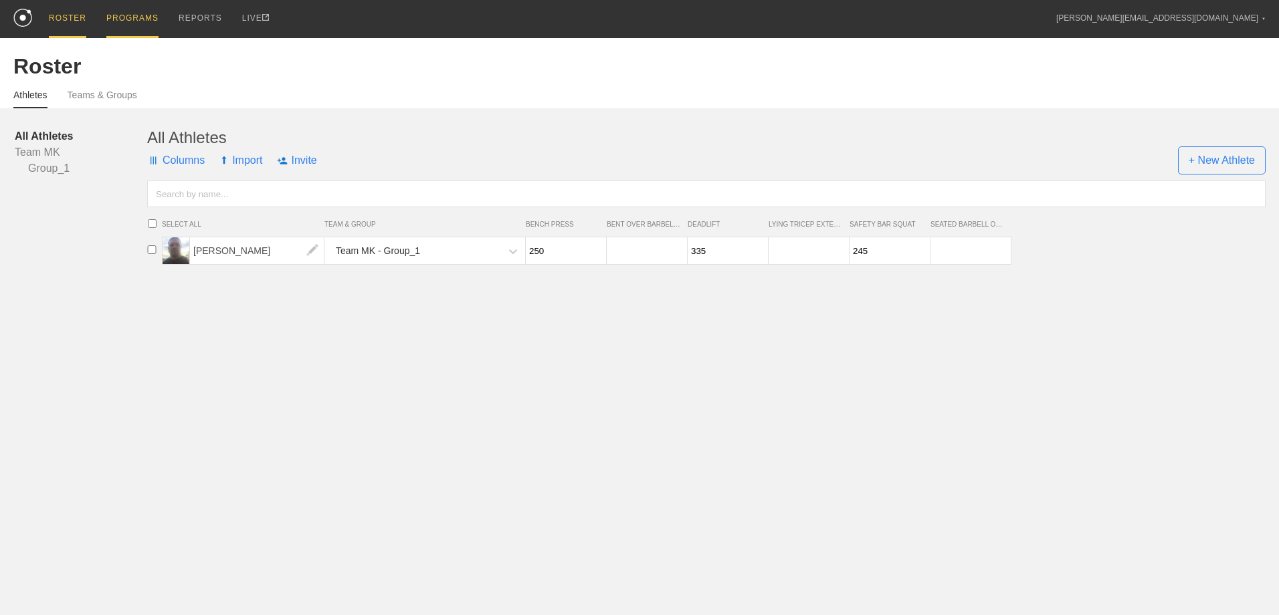 The image size is (1279, 615). What do you see at coordinates (425, 224) in the screenshot?
I see `span: TEAM & GROUP` at bounding box center [425, 224].